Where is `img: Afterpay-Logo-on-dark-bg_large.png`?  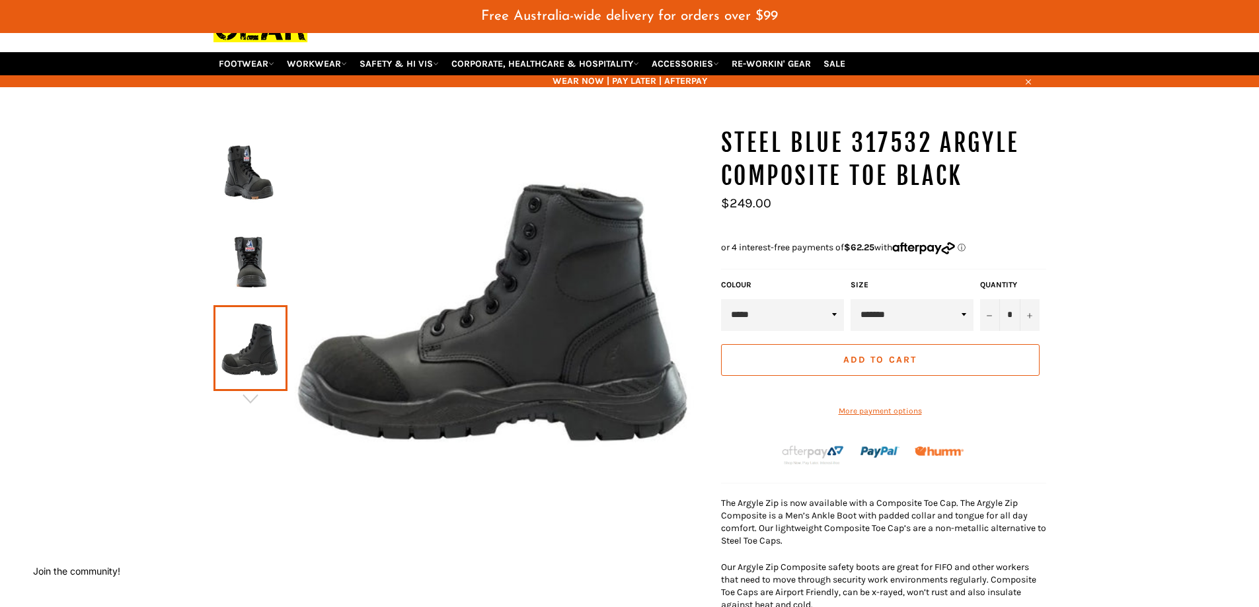
img: Afterpay-Logo-on-dark-bg_large.png is located at coordinates (813, 455).